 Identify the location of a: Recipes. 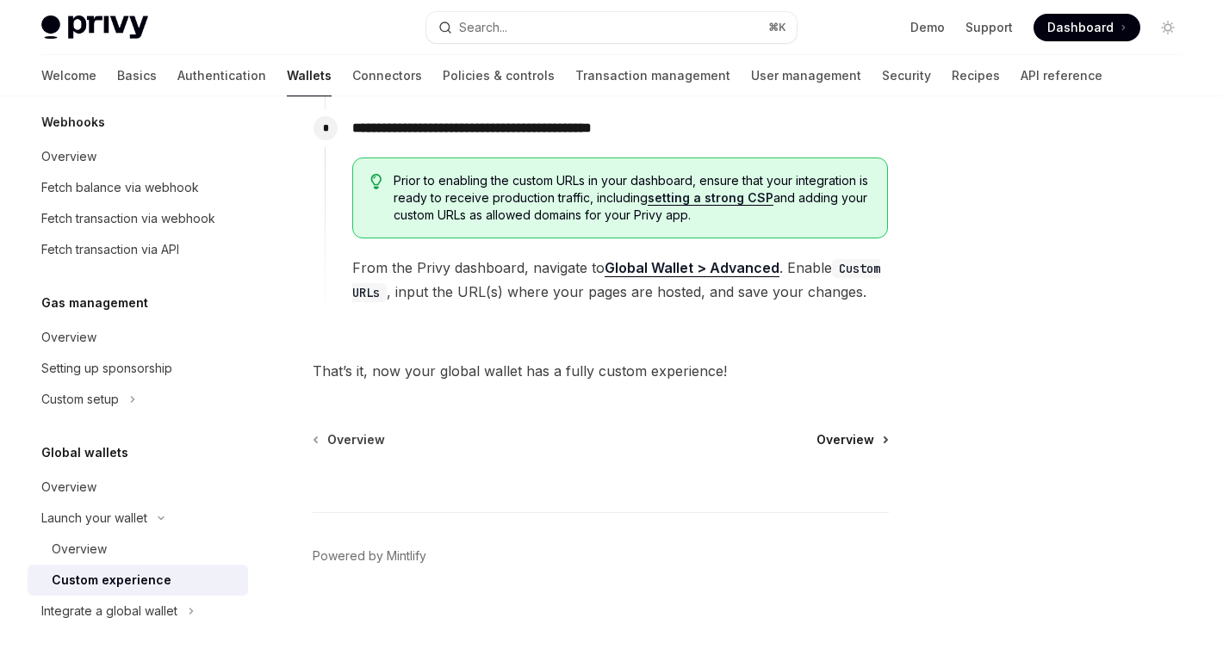
(976, 76).